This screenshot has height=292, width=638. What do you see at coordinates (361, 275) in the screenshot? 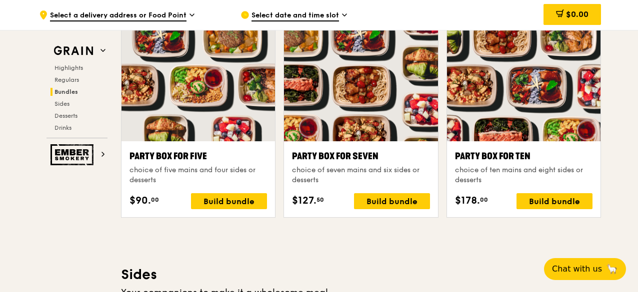
I see `h3: Sides` at bounding box center [361, 275].